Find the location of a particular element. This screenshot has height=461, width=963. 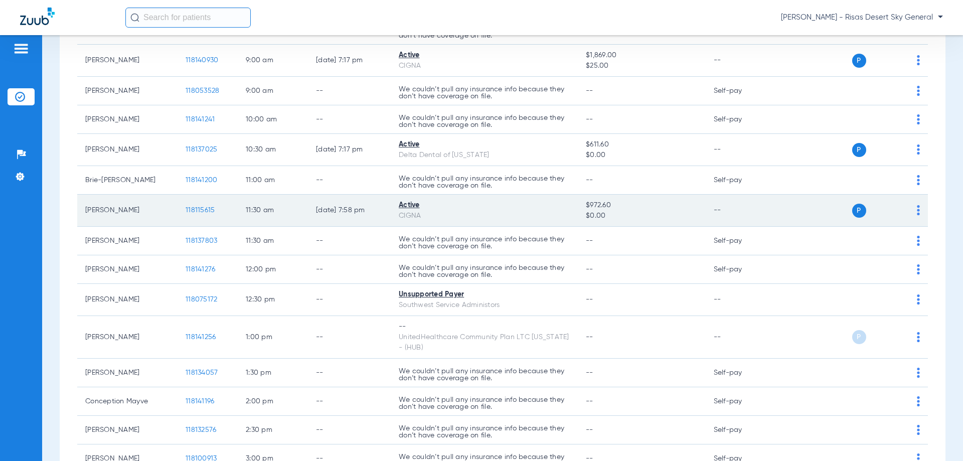

span: 118132576 is located at coordinates (201, 430).